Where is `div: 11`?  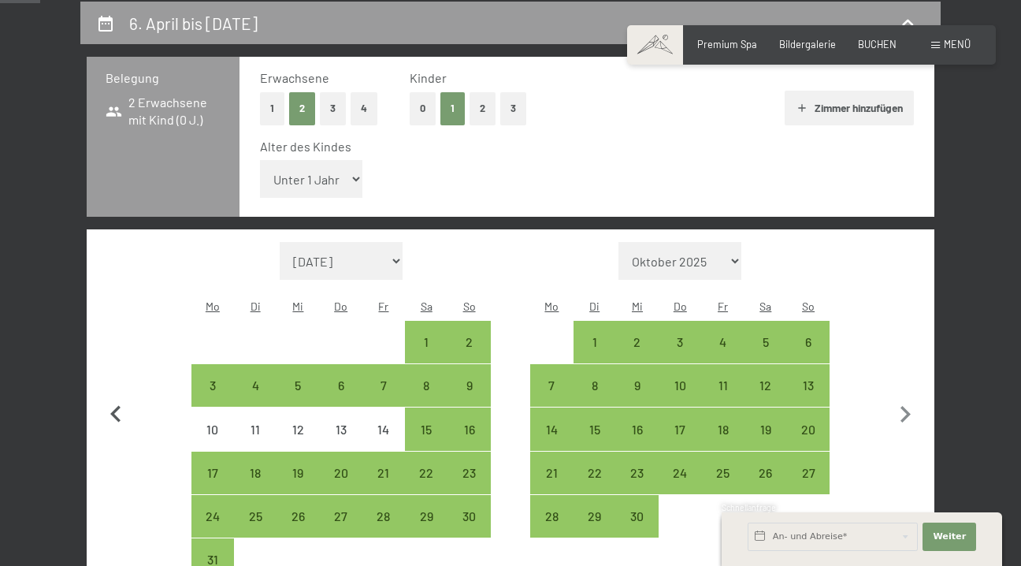
div: 11 is located at coordinates (255, 443).